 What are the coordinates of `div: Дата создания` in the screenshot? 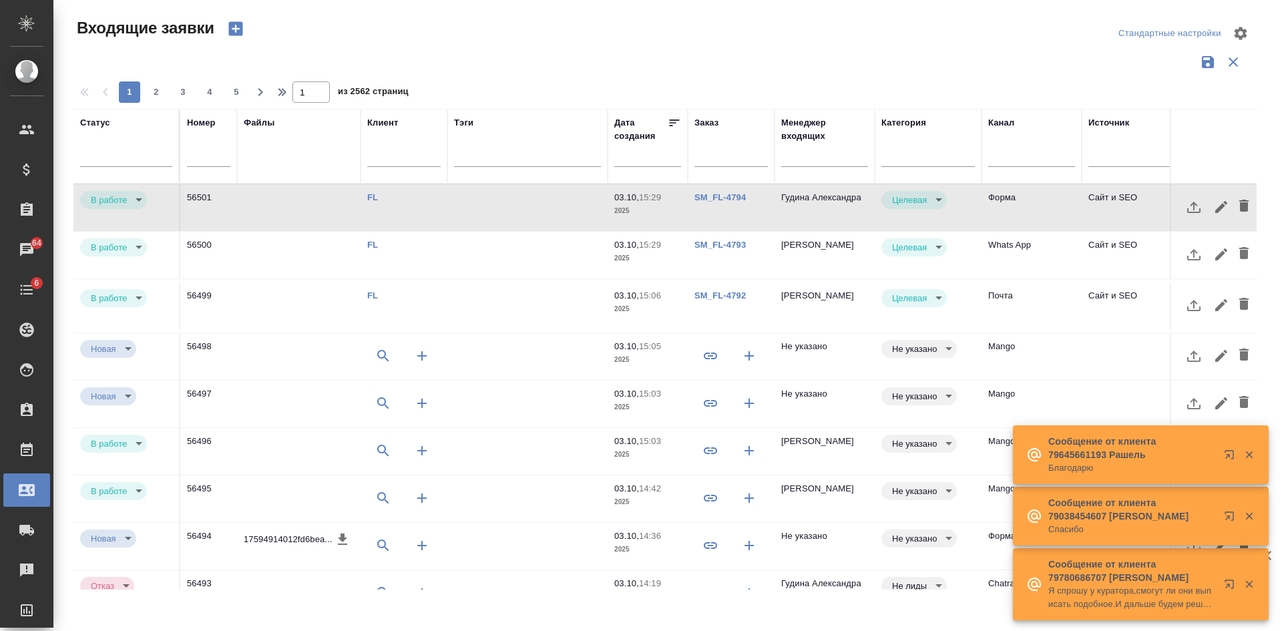 It's located at (641, 130).